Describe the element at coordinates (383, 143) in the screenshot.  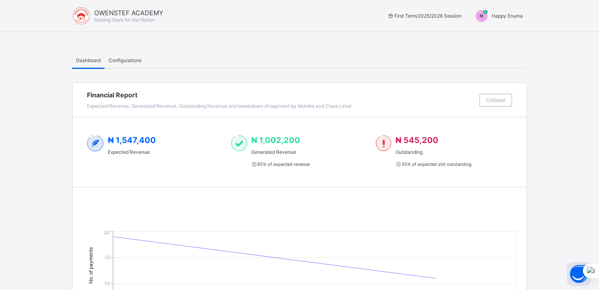
I see `img: outstanding-1.146d663e52f09953f639664a84e30106.svg` at that location.